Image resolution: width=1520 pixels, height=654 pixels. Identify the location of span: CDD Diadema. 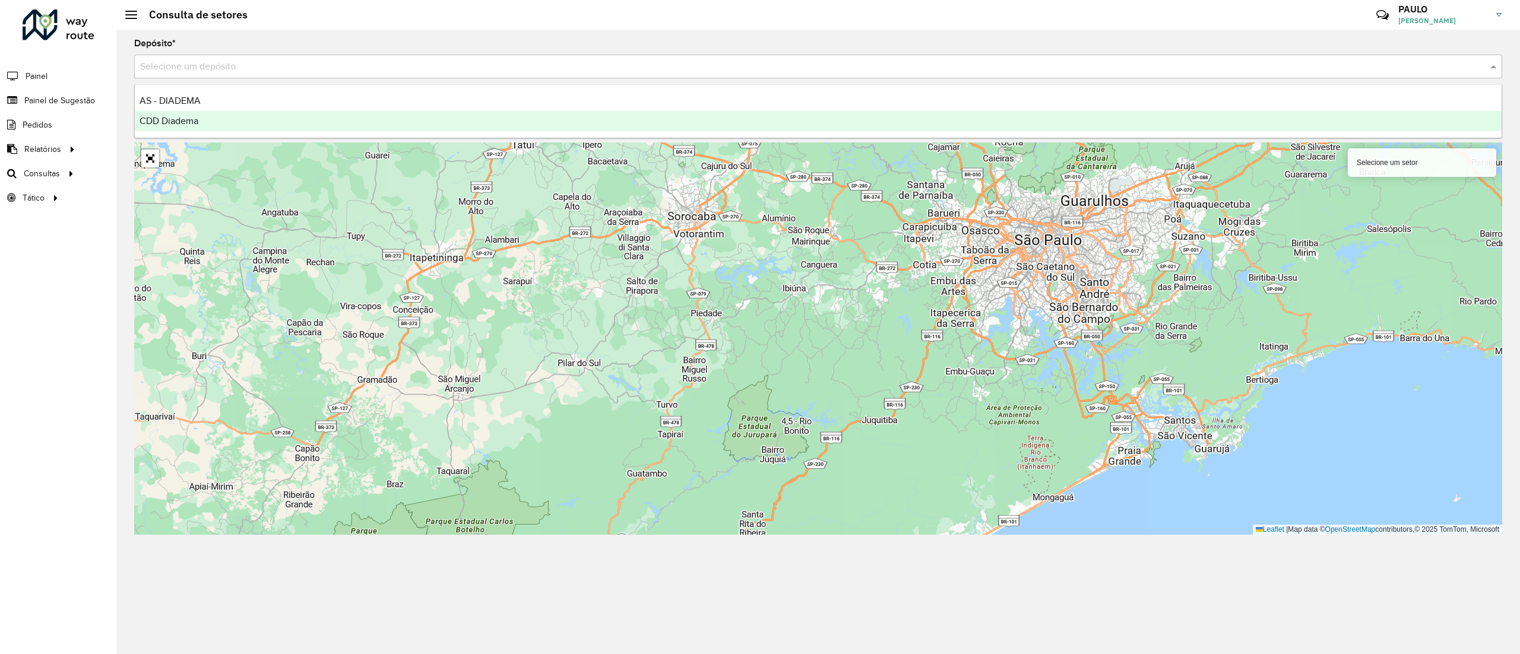
(169, 121).